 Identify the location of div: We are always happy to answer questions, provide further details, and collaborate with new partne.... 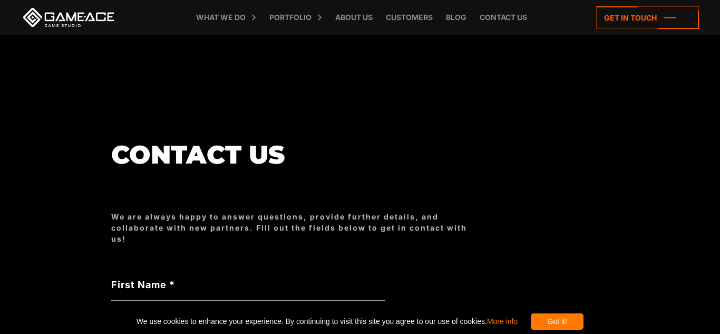
(296, 228).